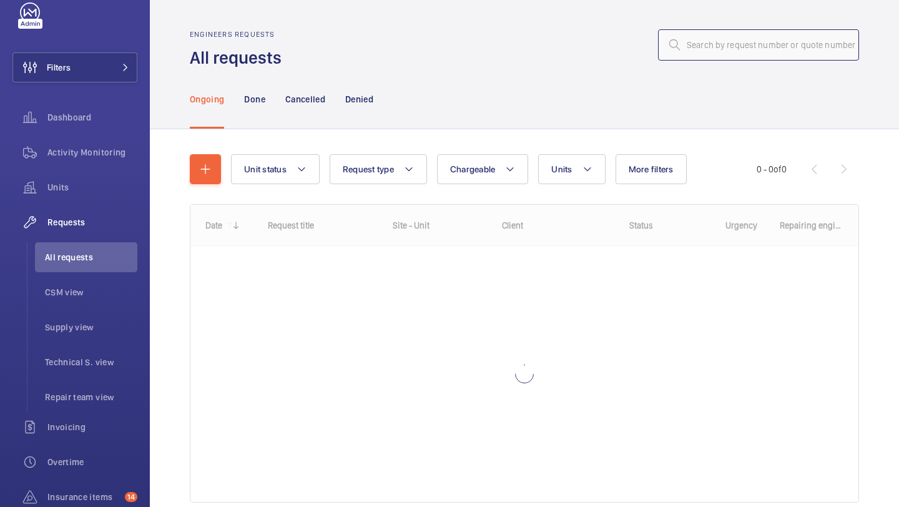 This screenshot has width=899, height=507. I want to click on span: Invoicing, so click(92, 427).